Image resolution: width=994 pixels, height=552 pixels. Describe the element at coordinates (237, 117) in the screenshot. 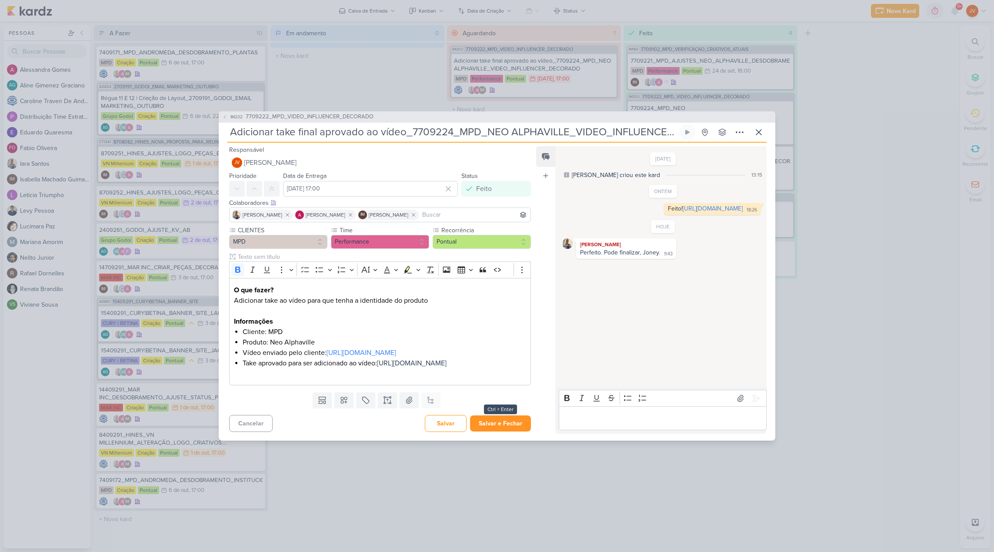

I see `span: IM202` at that location.